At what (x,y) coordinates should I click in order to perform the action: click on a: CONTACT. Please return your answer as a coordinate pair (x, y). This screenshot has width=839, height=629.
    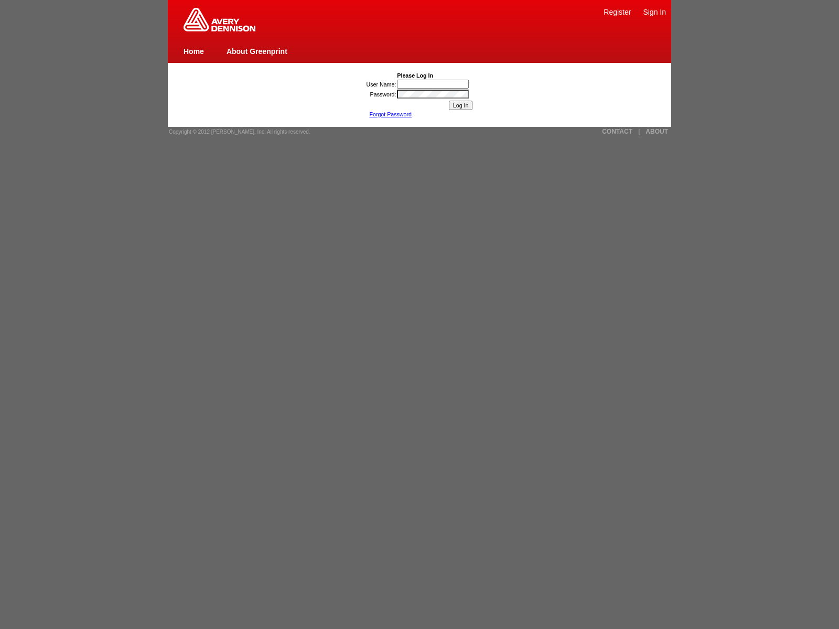
    Looking at the image, I should click on (617, 132).